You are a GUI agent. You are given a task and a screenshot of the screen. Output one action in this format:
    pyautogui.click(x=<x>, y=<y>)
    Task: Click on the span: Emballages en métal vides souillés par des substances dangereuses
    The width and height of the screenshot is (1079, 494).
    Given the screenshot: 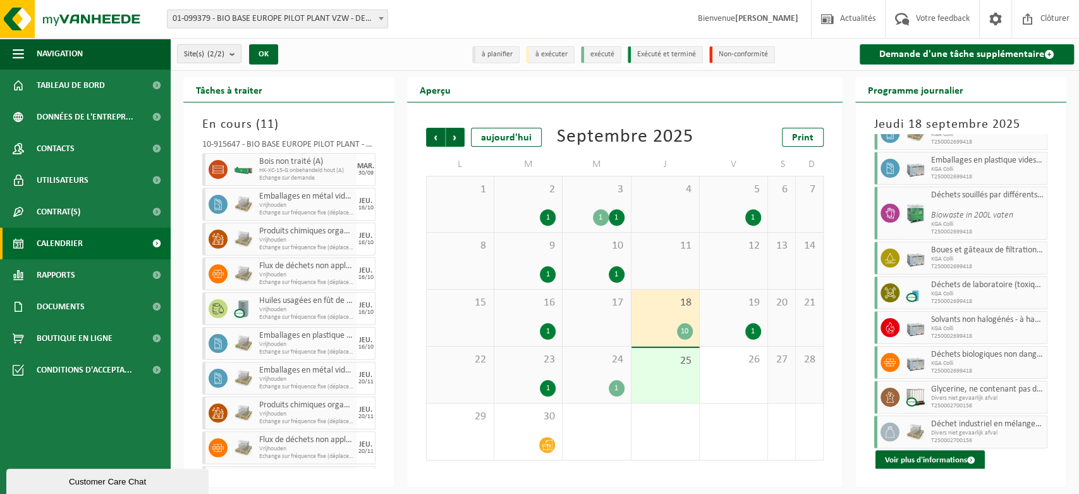 What is the action you would take?
    pyautogui.click(x=306, y=370)
    